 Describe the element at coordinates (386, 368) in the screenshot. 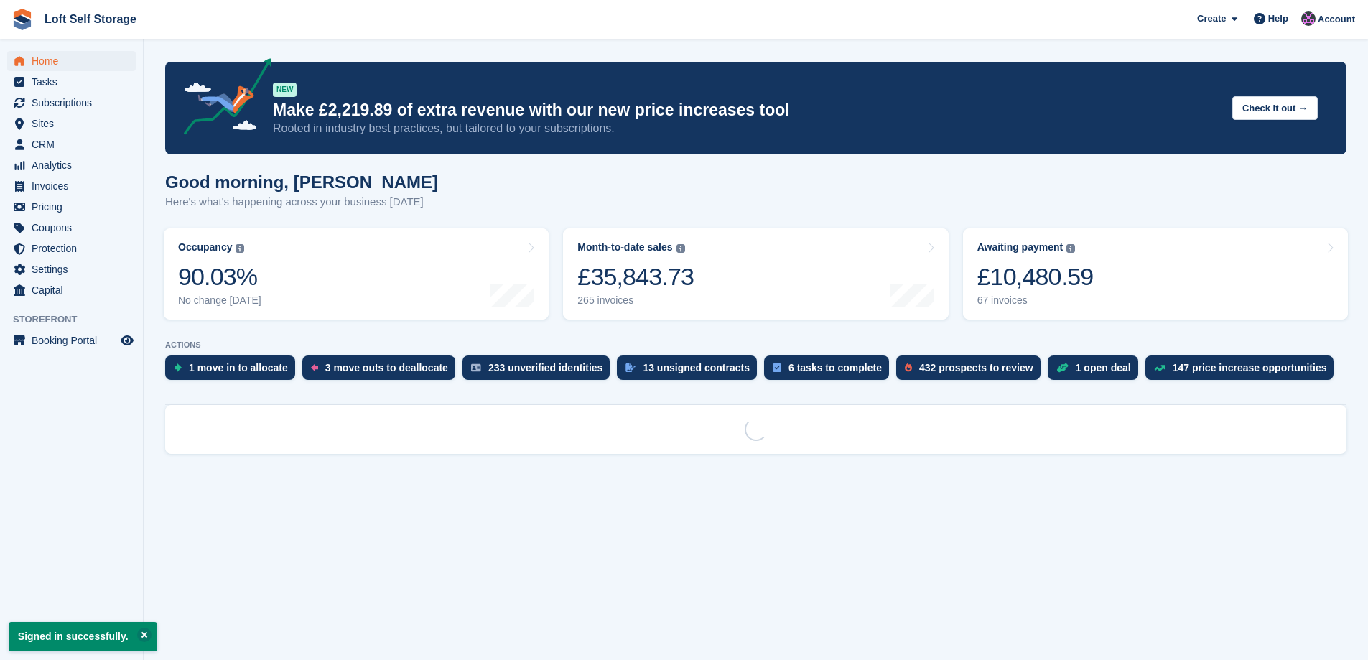

I see `div: 3 move outs to deallocate` at that location.